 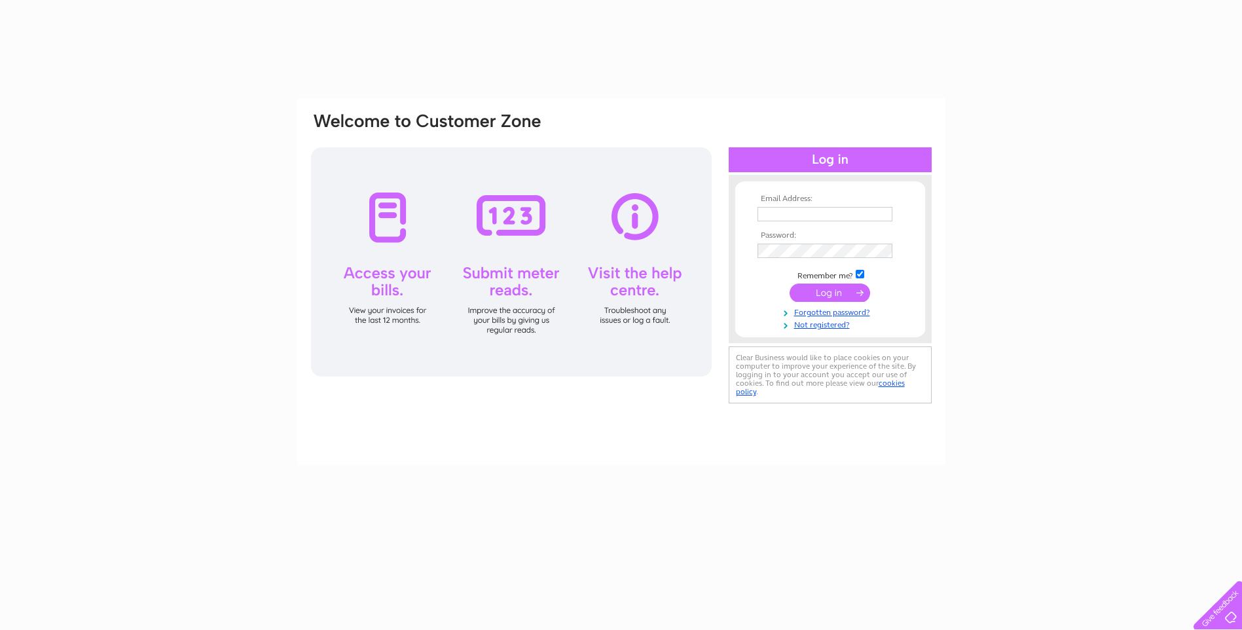 What do you see at coordinates (830, 293) in the screenshot?
I see `input: Submit` at bounding box center [830, 293].